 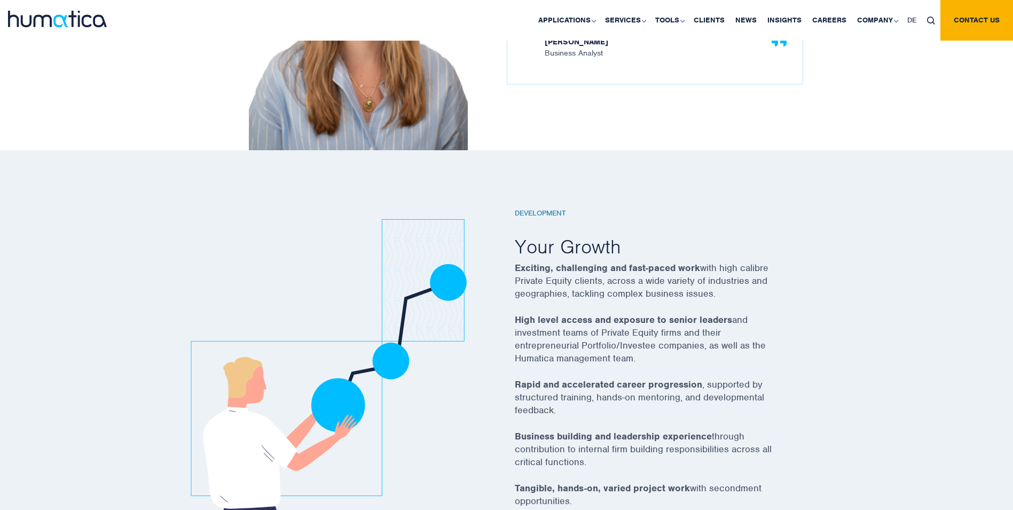 What do you see at coordinates (57, 19) in the screenshot?
I see `img: logo` at bounding box center [57, 19].